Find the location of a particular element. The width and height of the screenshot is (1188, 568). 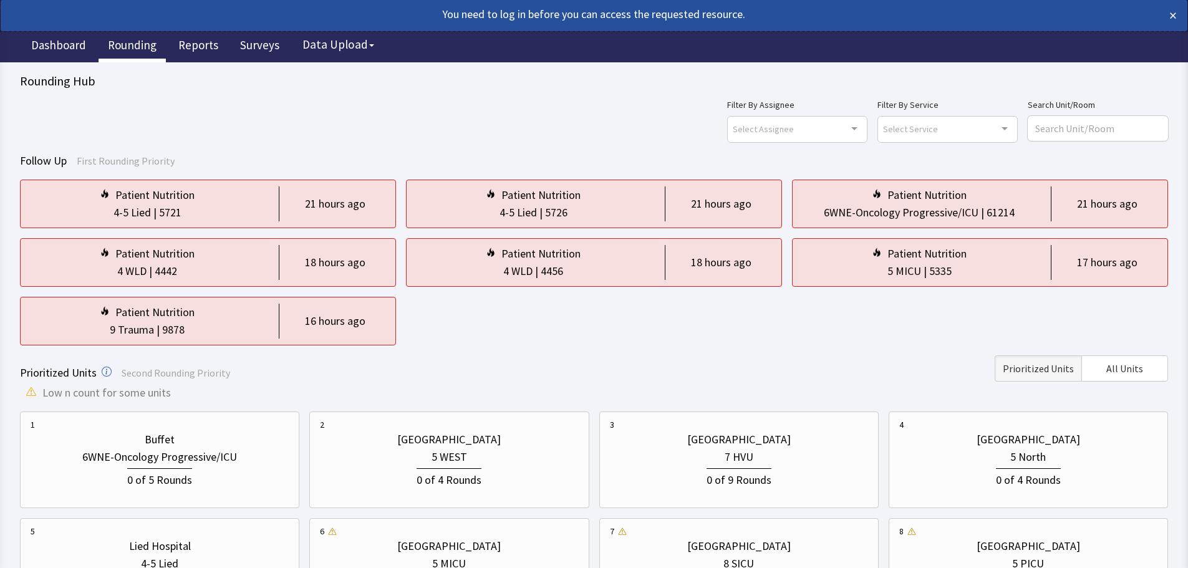

div: Rounding Hub is located at coordinates (594, 81).